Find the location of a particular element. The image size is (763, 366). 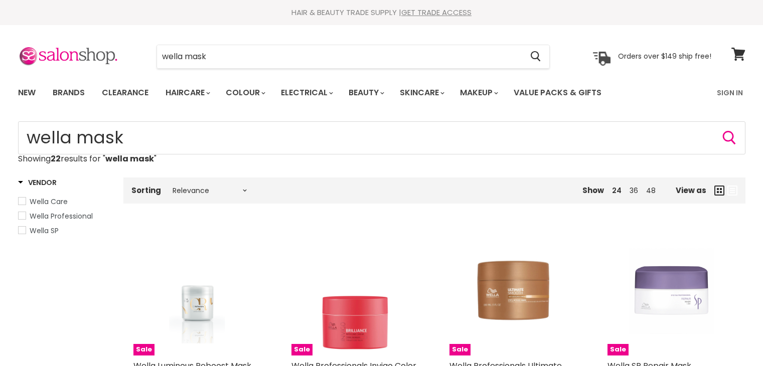

div: HAIR & BEAUTY TRADE SUPPLY | is located at coordinates (382, 13).